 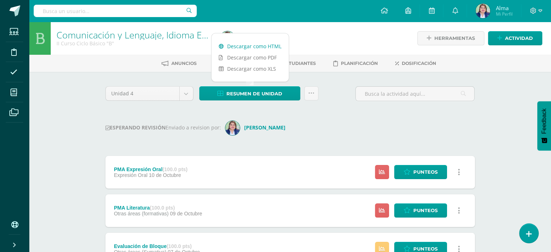 I want to click on button: Feedback - Mostrar encuesta, so click(x=544, y=126).